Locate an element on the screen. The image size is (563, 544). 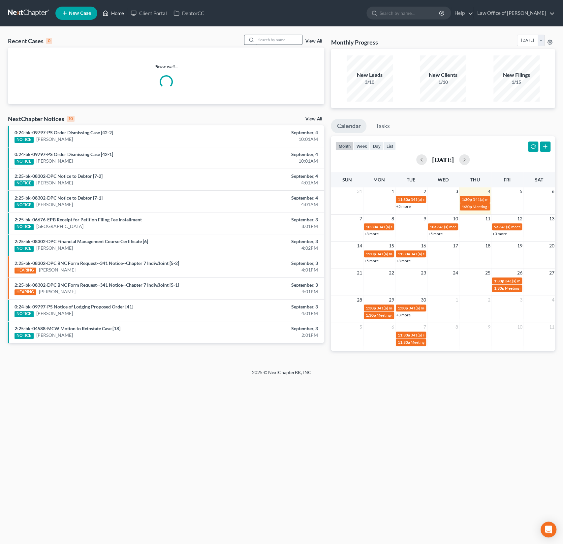
span: Wed is located at coordinates (443, 180).